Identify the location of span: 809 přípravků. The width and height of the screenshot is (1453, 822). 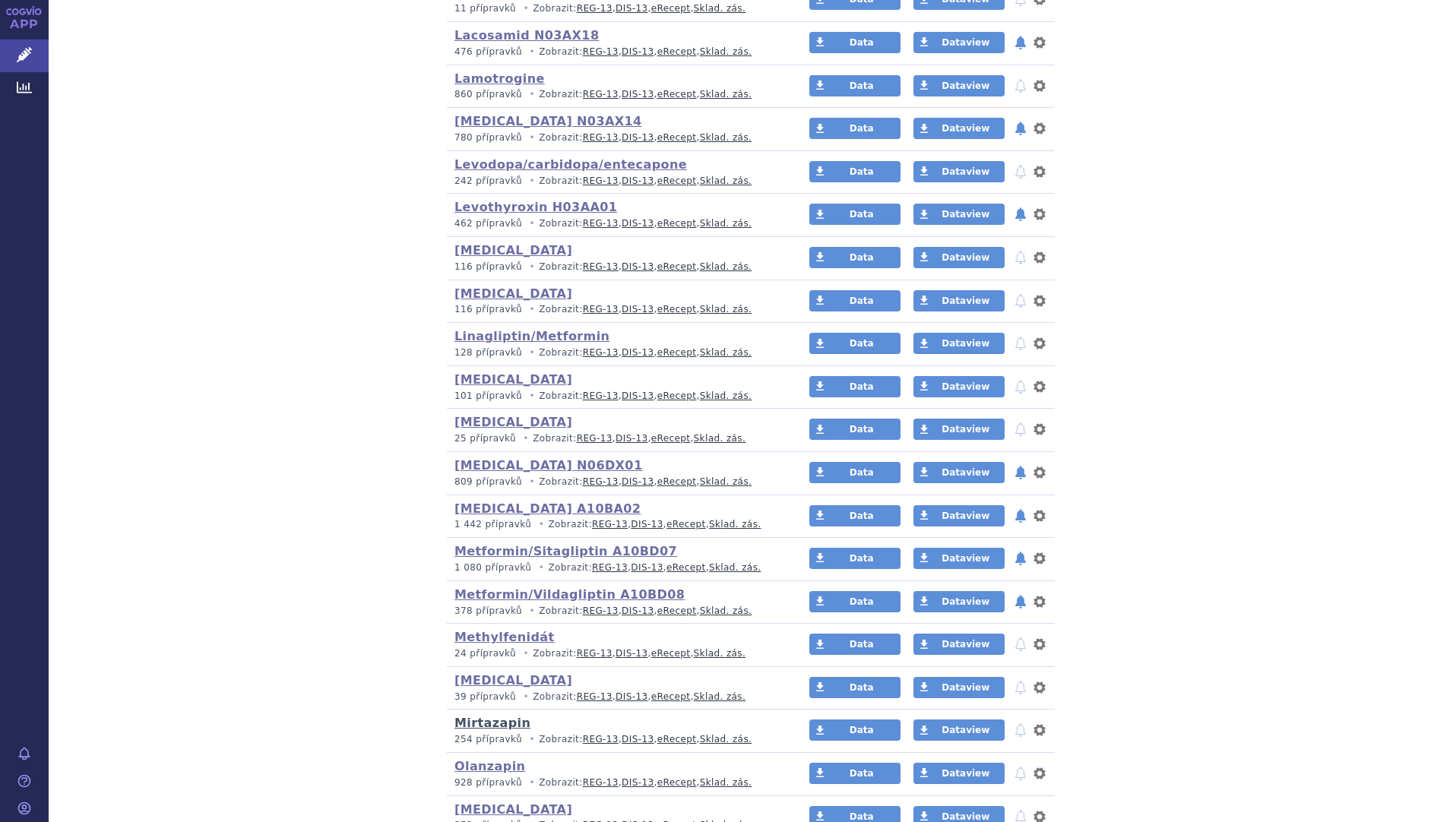
(488, 482).